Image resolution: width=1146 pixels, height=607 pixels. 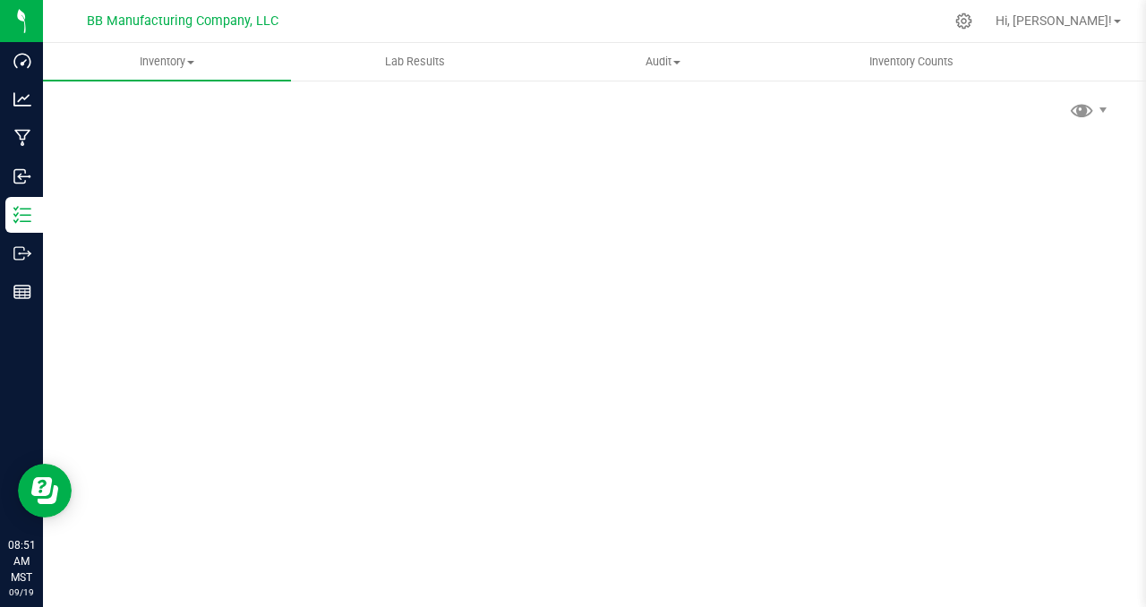 I want to click on inline-svg: Inventory, so click(x=22, y=215).